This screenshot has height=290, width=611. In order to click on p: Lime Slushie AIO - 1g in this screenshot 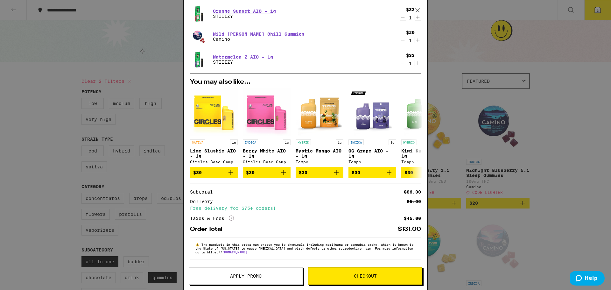, I will do `click(214, 153)`.